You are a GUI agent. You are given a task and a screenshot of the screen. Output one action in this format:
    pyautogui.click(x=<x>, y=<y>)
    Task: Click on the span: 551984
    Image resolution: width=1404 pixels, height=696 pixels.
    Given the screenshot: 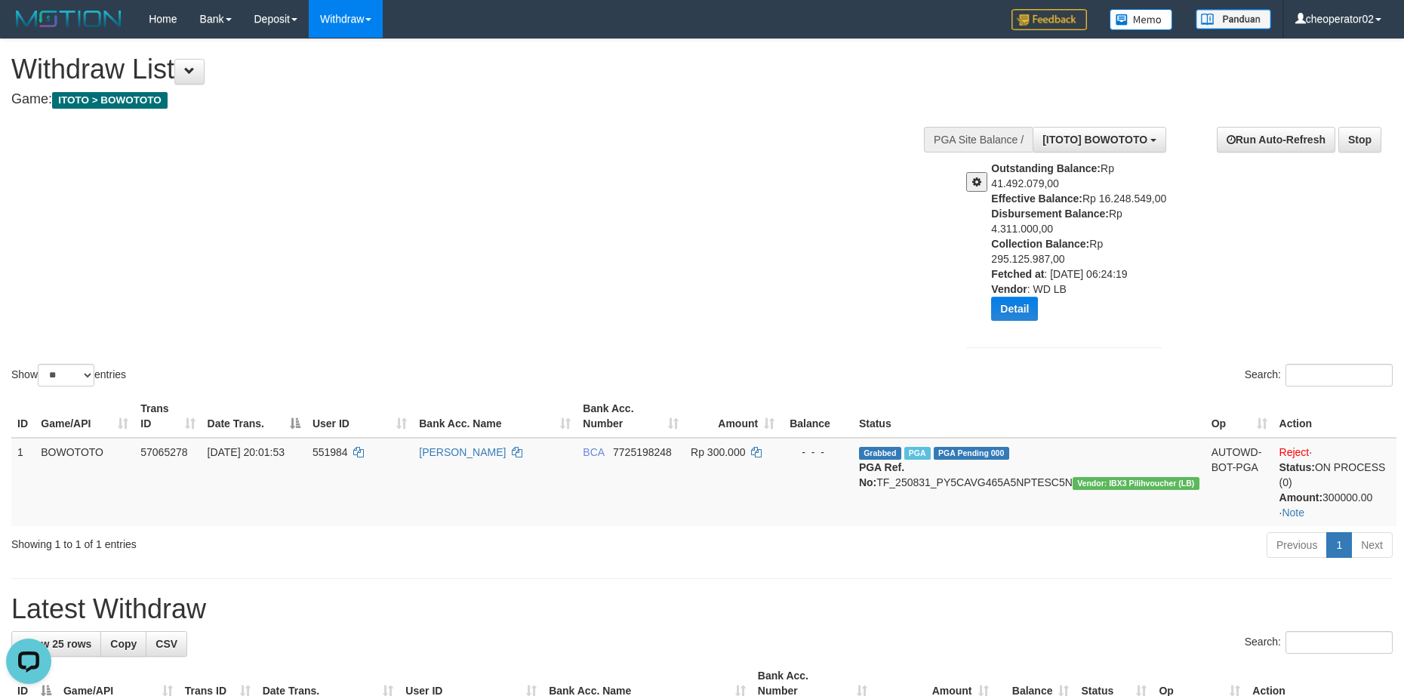 What is the action you would take?
    pyautogui.click(x=330, y=452)
    